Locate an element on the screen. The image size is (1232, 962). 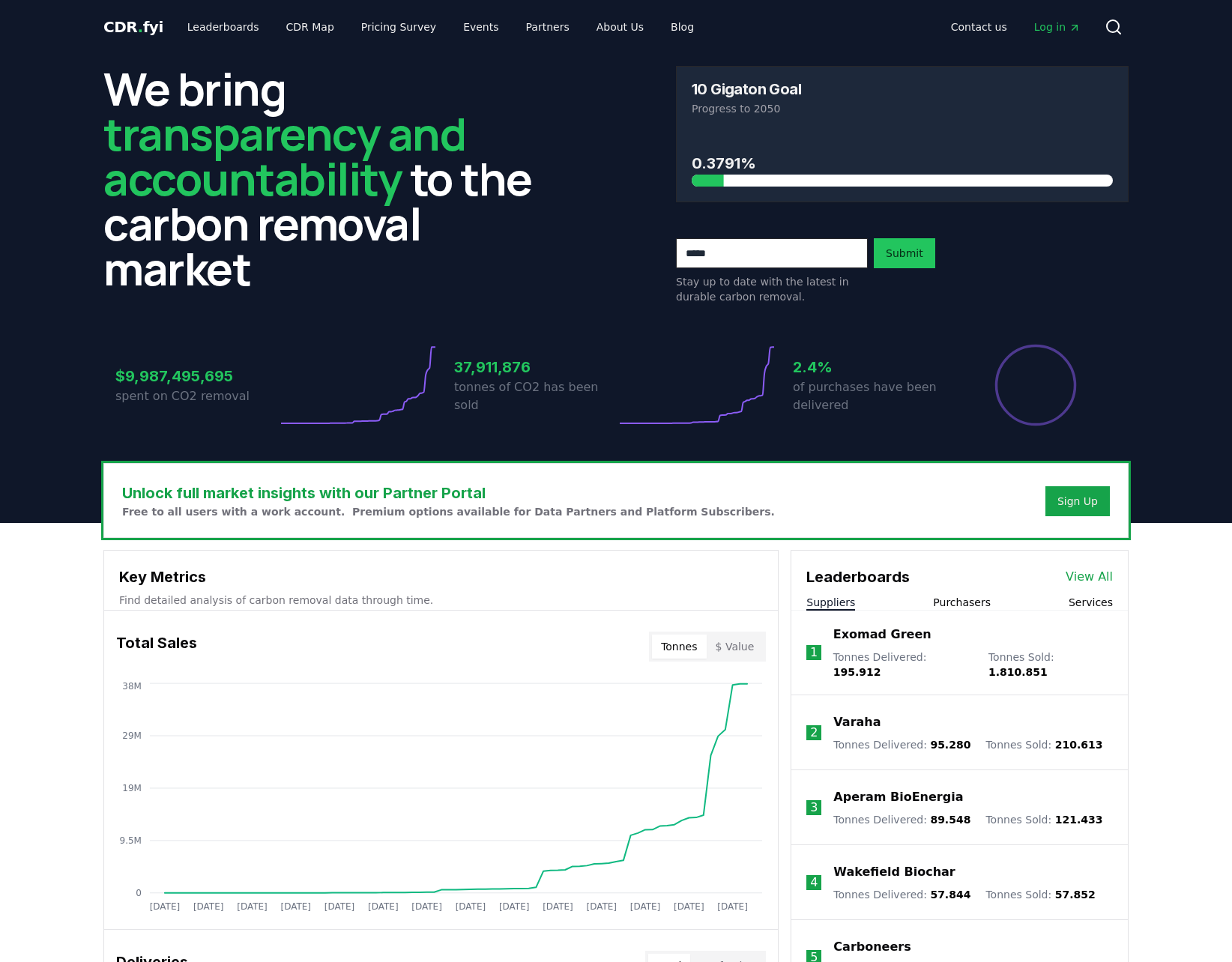
a: Contact us is located at coordinates (978, 27).